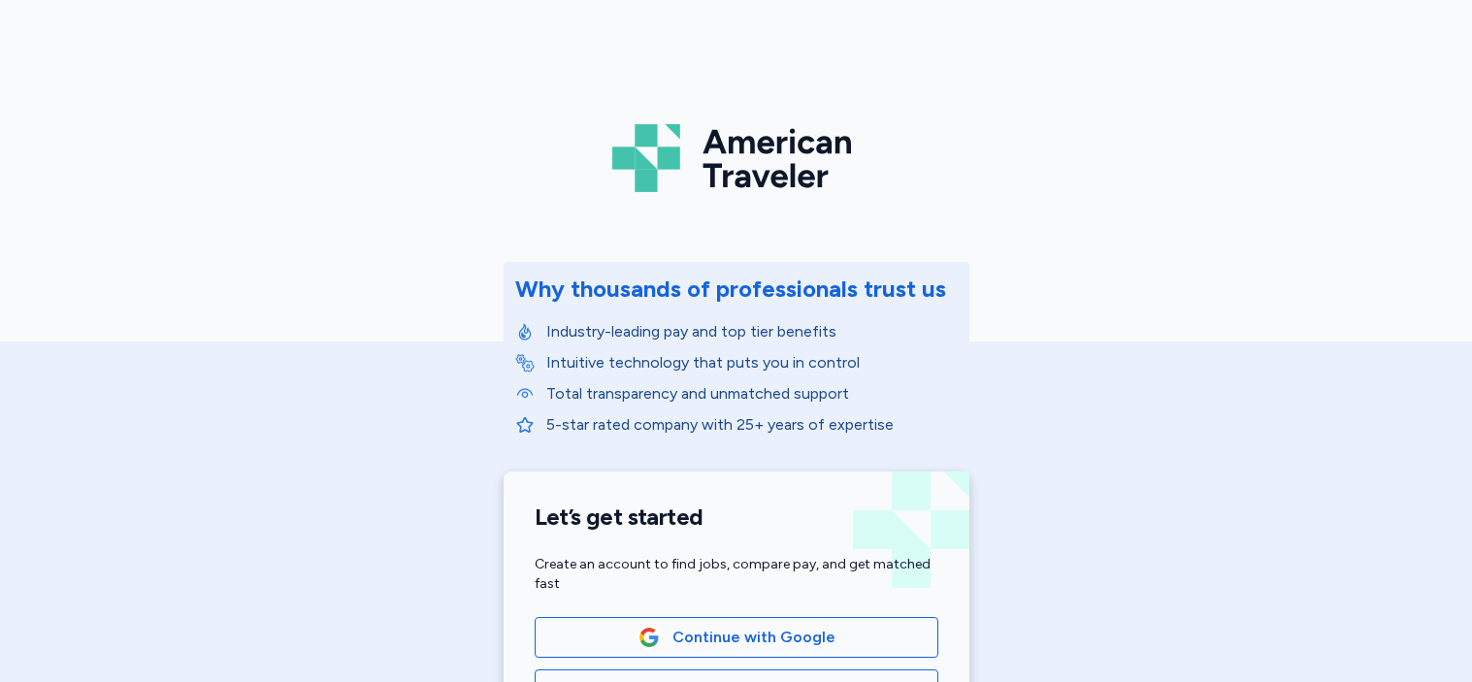 This screenshot has width=1472, height=682. Describe the element at coordinates (752, 394) in the screenshot. I see `p: Total transparency and unmatched support` at that location.